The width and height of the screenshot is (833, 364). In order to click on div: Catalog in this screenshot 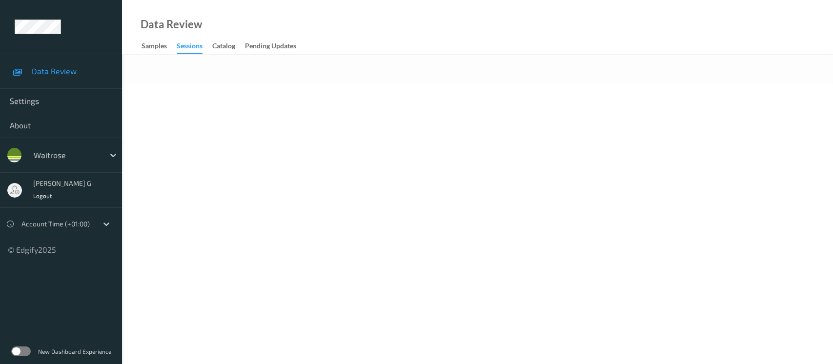, I will do `click(224, 47)`.